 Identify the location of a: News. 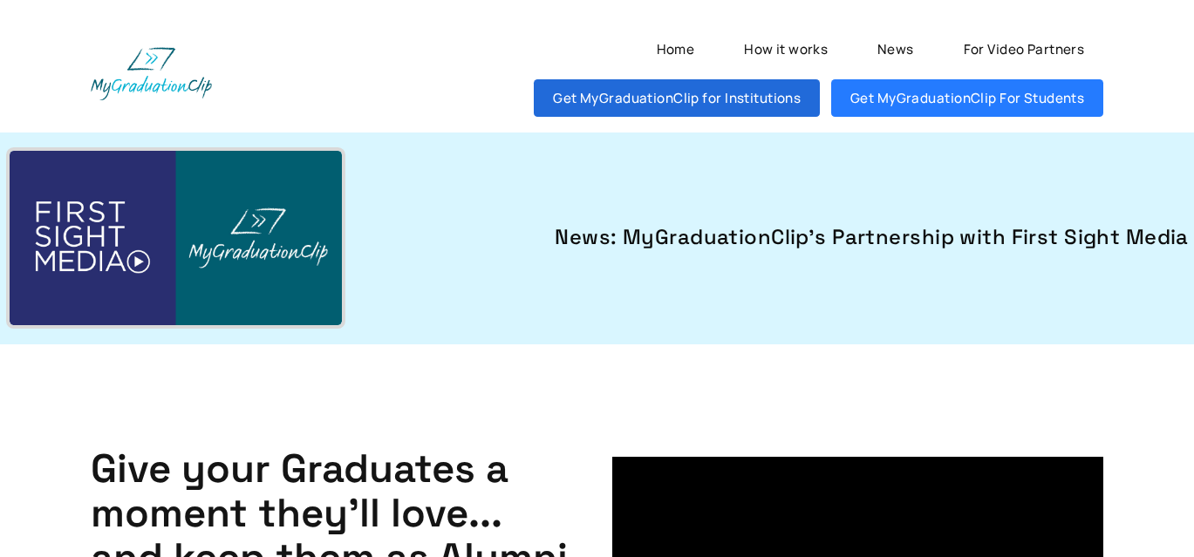
(895, 49).